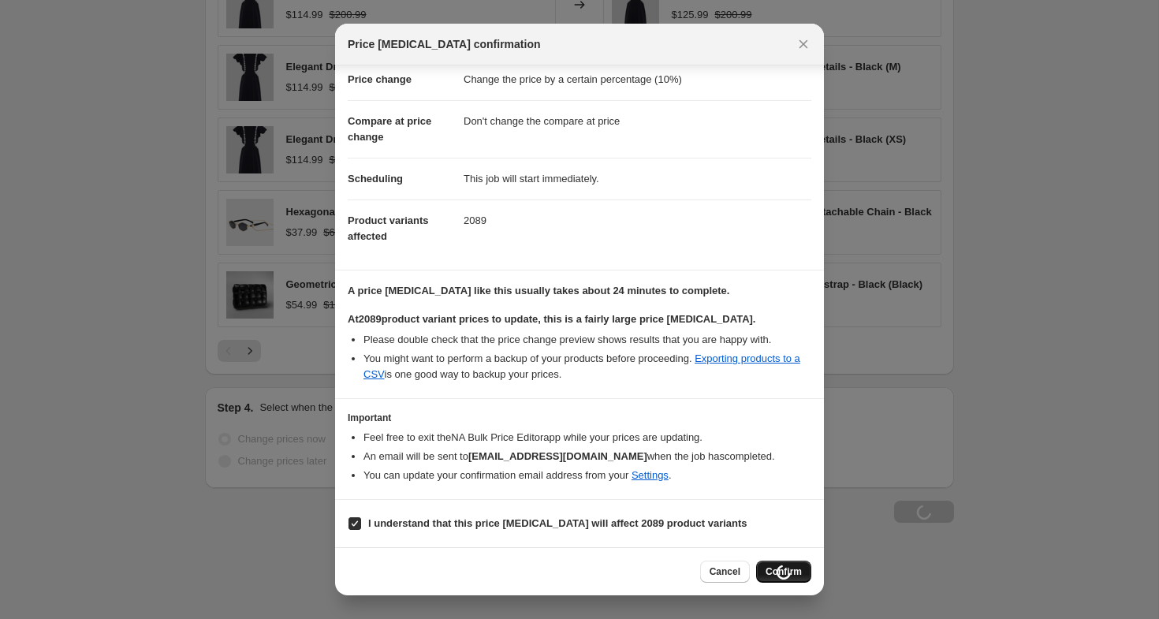 The height and width of the screenshot is (619, 1159). Describe the element at coordinates (637, 80) in the screenshot. I see `dd: Change the price by a certain percentage (10%)` at that location.